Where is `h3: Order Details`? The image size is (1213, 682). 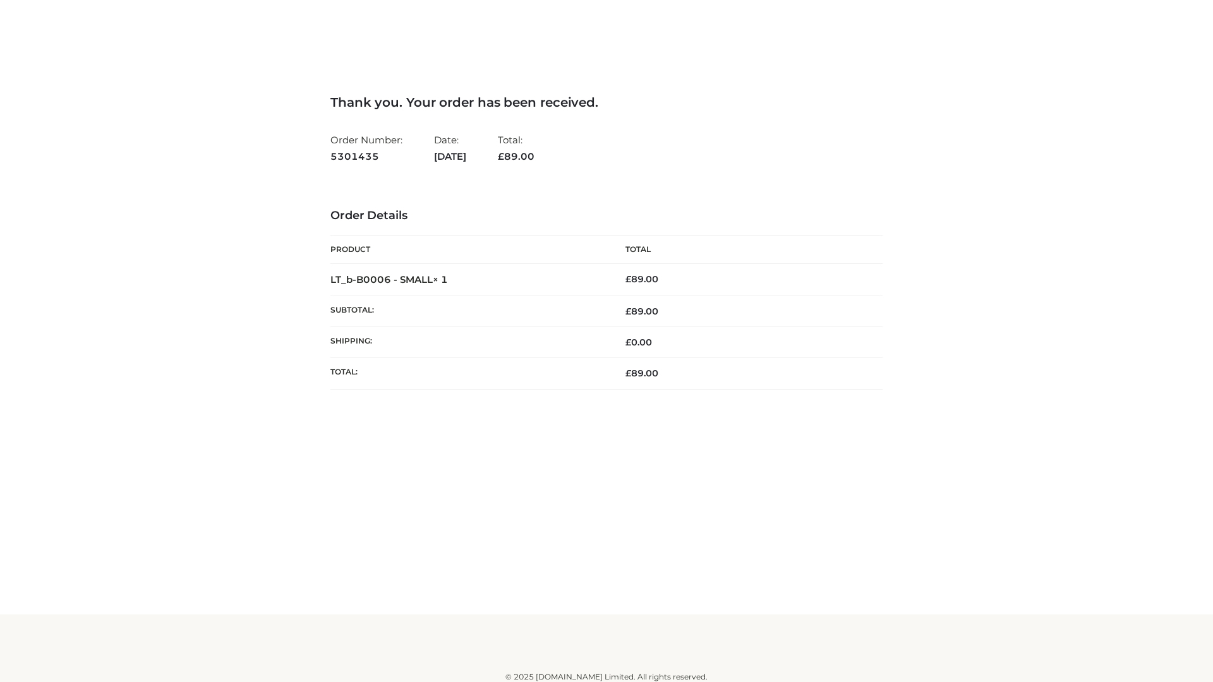 h3: Order Details is located at coordinates (606, 216).